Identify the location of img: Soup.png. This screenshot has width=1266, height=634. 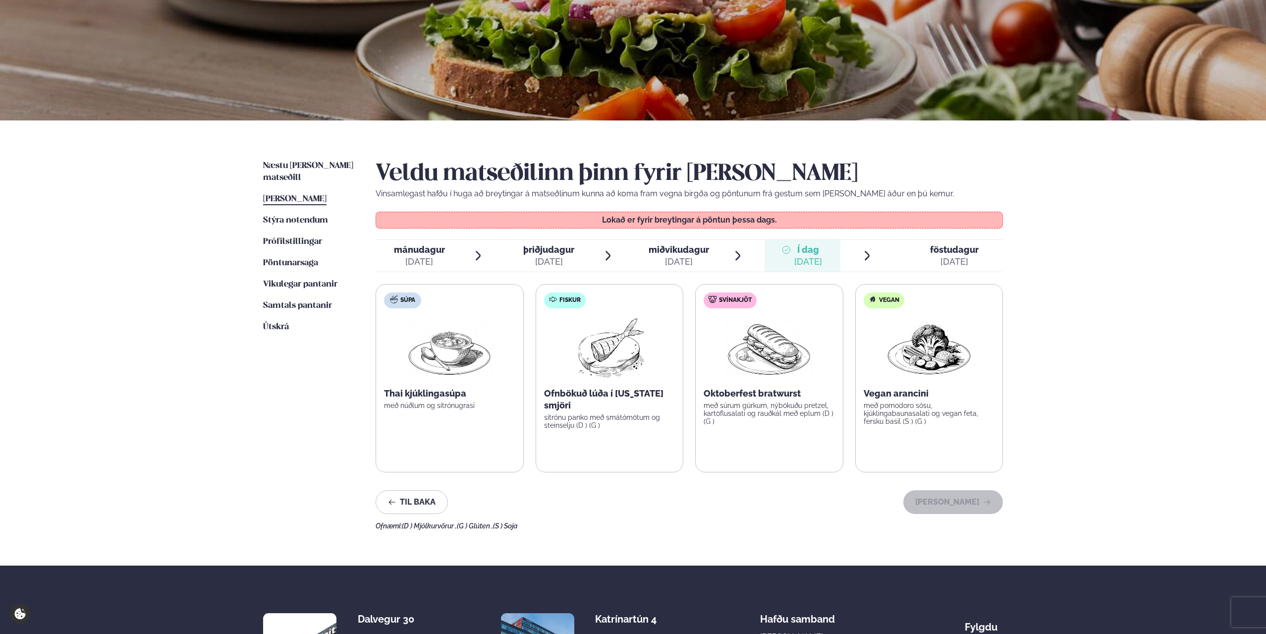
(449, 348).